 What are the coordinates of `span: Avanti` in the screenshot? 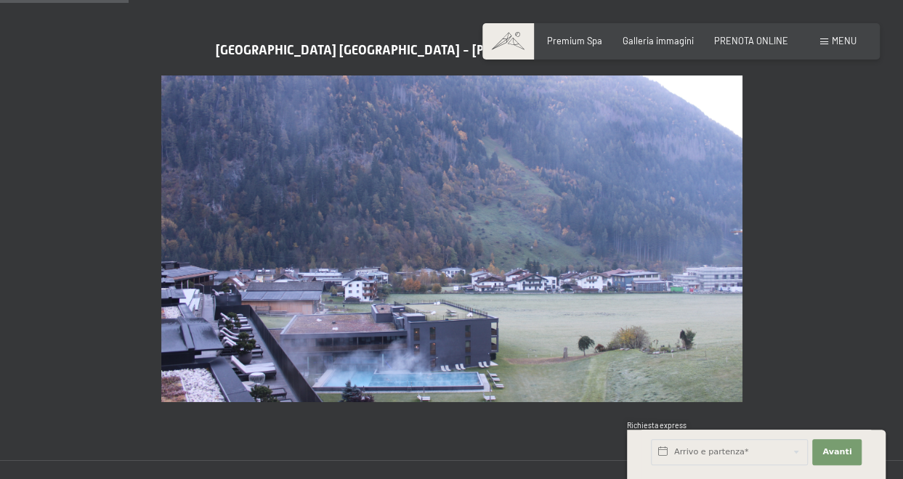 It's located at (836, 452).